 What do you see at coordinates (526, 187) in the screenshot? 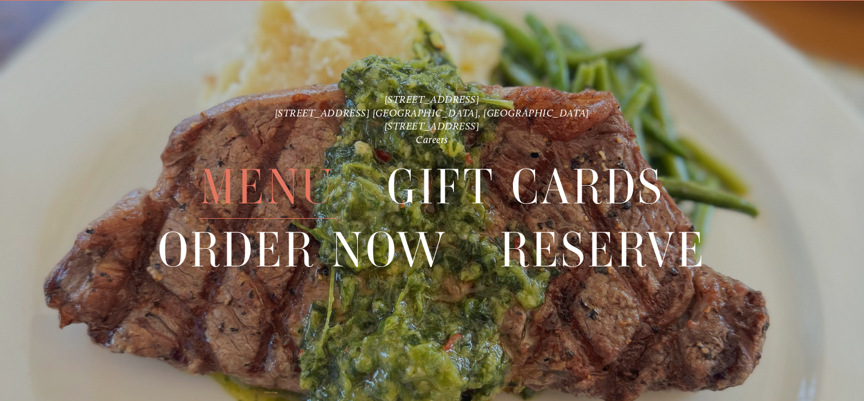
I see `a: Gift Cards` at bounding box center [526, 187].